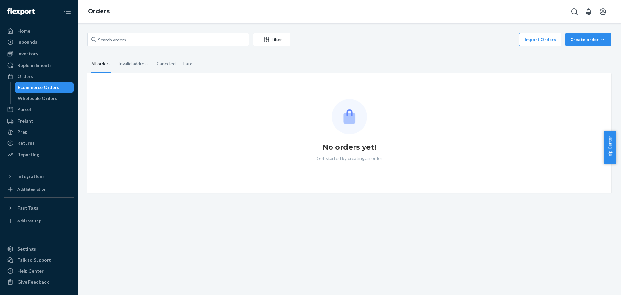  I want to click on div: Freight, so click(25, 121).